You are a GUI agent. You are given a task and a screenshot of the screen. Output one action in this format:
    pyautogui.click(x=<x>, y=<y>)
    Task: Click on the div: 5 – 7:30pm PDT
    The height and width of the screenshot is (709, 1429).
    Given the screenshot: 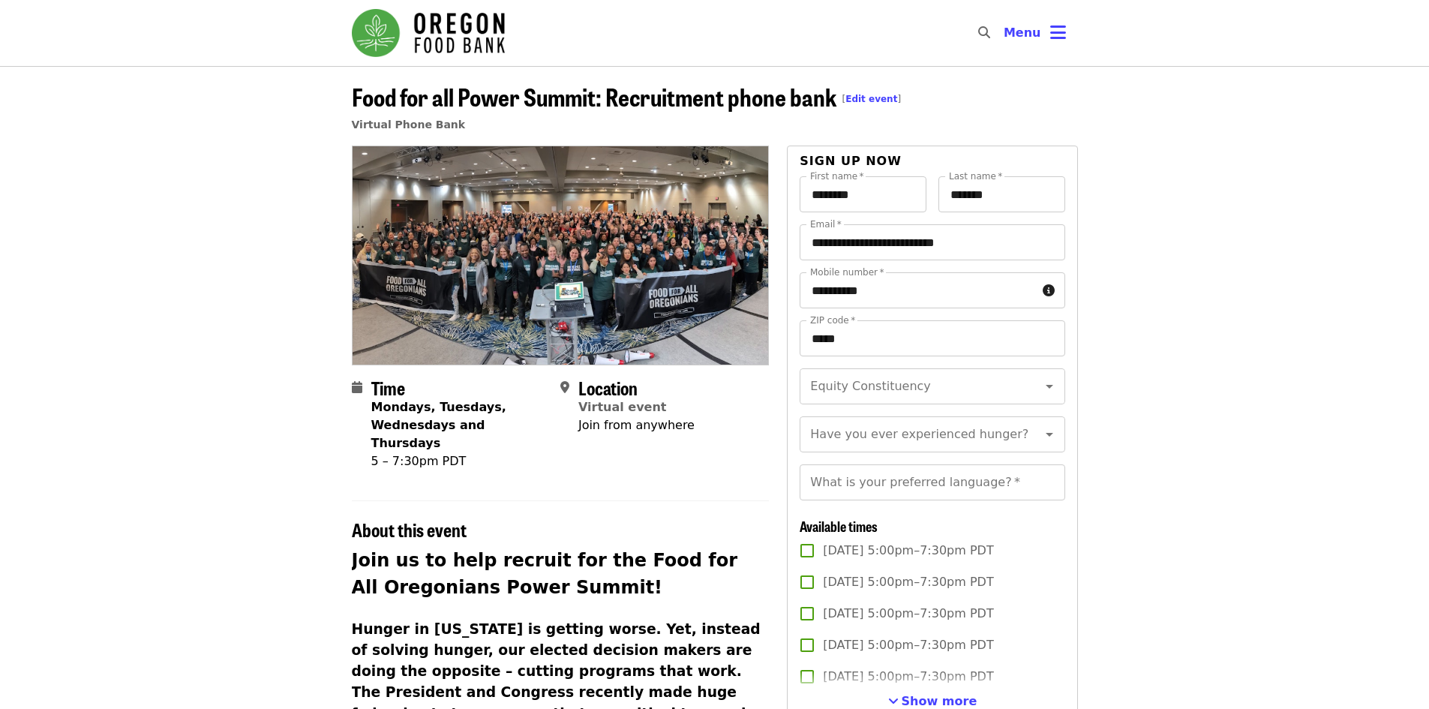 What is the action you would take?
    pyautogui.click(x=460, y=461)
    